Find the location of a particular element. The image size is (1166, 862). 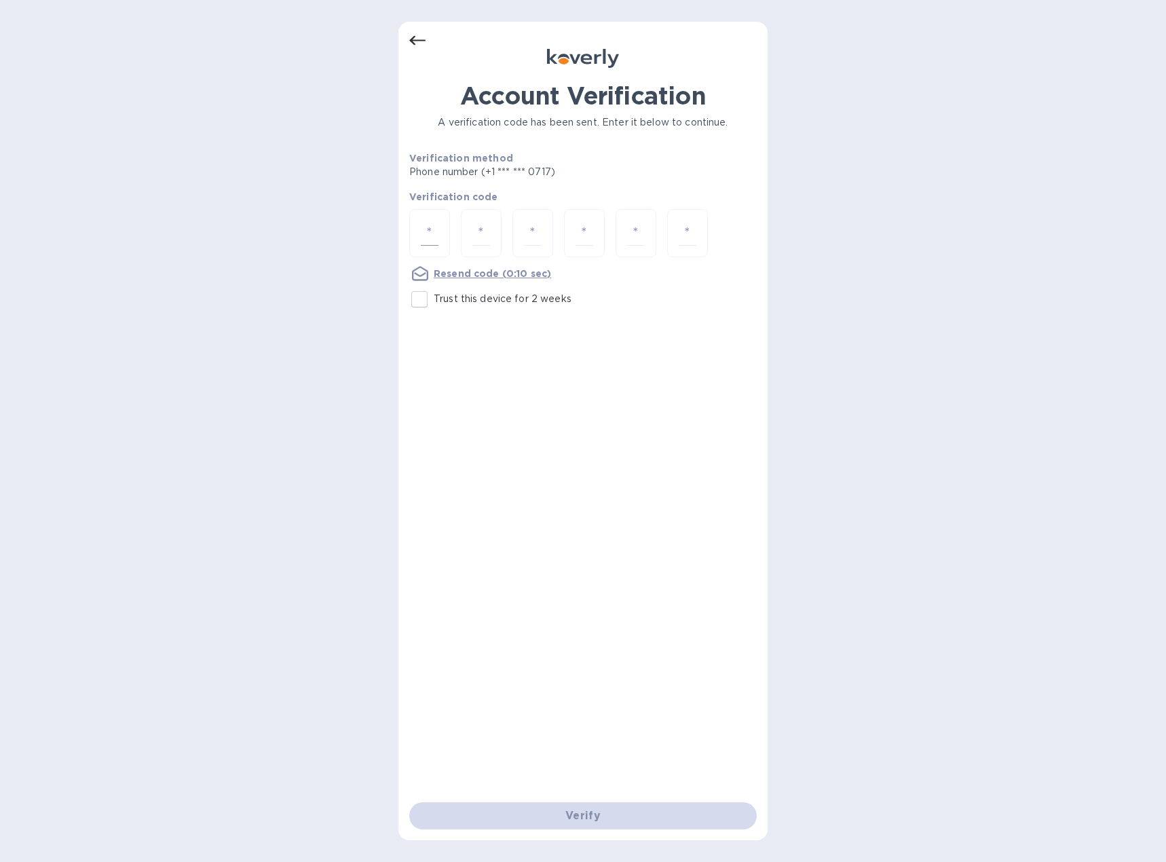

b: Verification method is located at coordinates (461, 158).